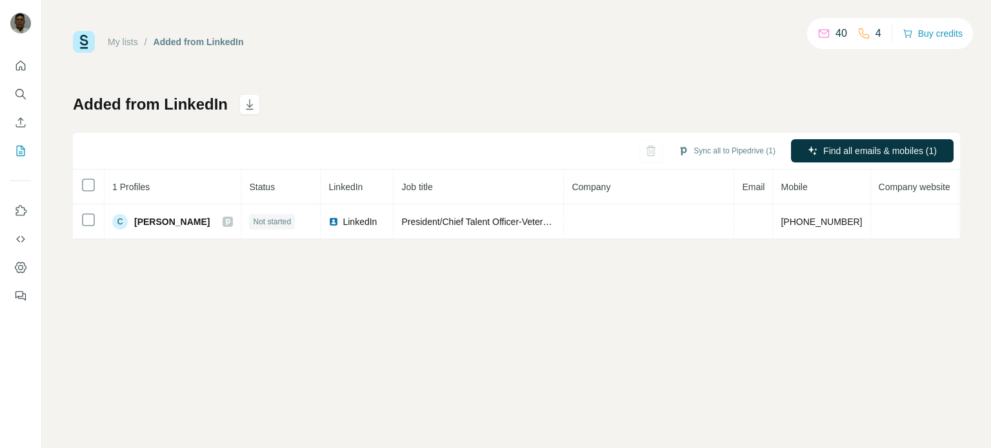 The width and height of the screenshot is (991, 448). What do you see at coordinates (21, 123) in the screenshot?
I see `button: Enrich CSV` at bounding box center [21, 123].